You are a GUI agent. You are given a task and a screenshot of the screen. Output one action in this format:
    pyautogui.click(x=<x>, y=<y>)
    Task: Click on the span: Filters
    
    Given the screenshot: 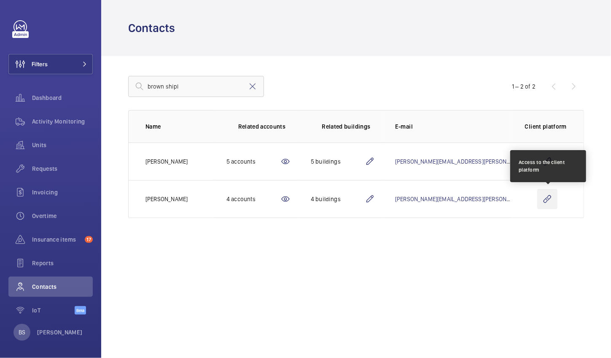 What is the action you would take?
    pyautogui.click(x=40, y=64)
    